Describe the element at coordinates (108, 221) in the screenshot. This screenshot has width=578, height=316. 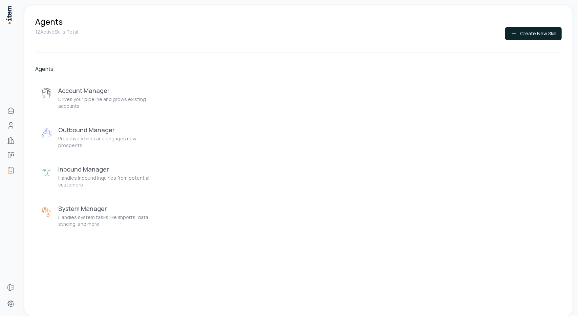
I see `p: Handles system tasks like imports, data syncing, and more` at that location.